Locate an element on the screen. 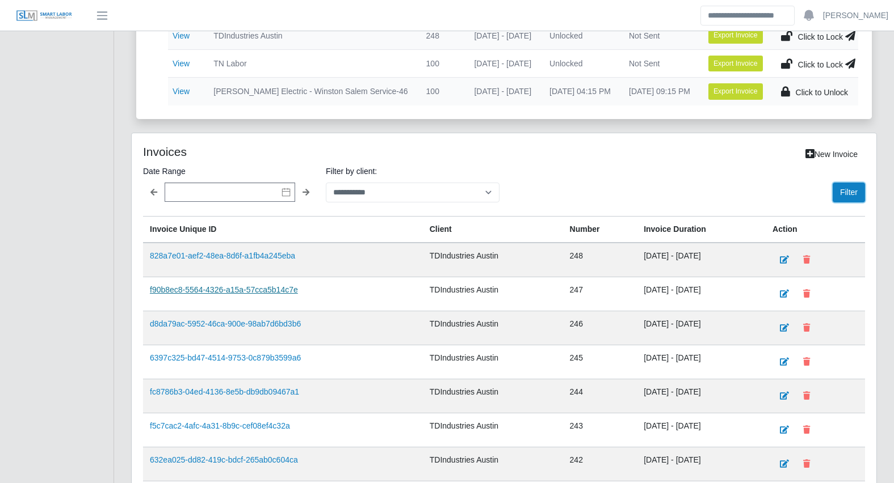  td: 247 is located at coordinates (600, 294).